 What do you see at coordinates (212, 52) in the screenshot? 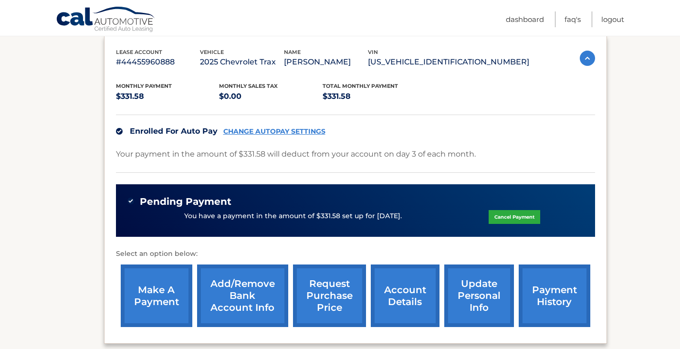
I see `span: vehicle` at bounding box center [212, 52].